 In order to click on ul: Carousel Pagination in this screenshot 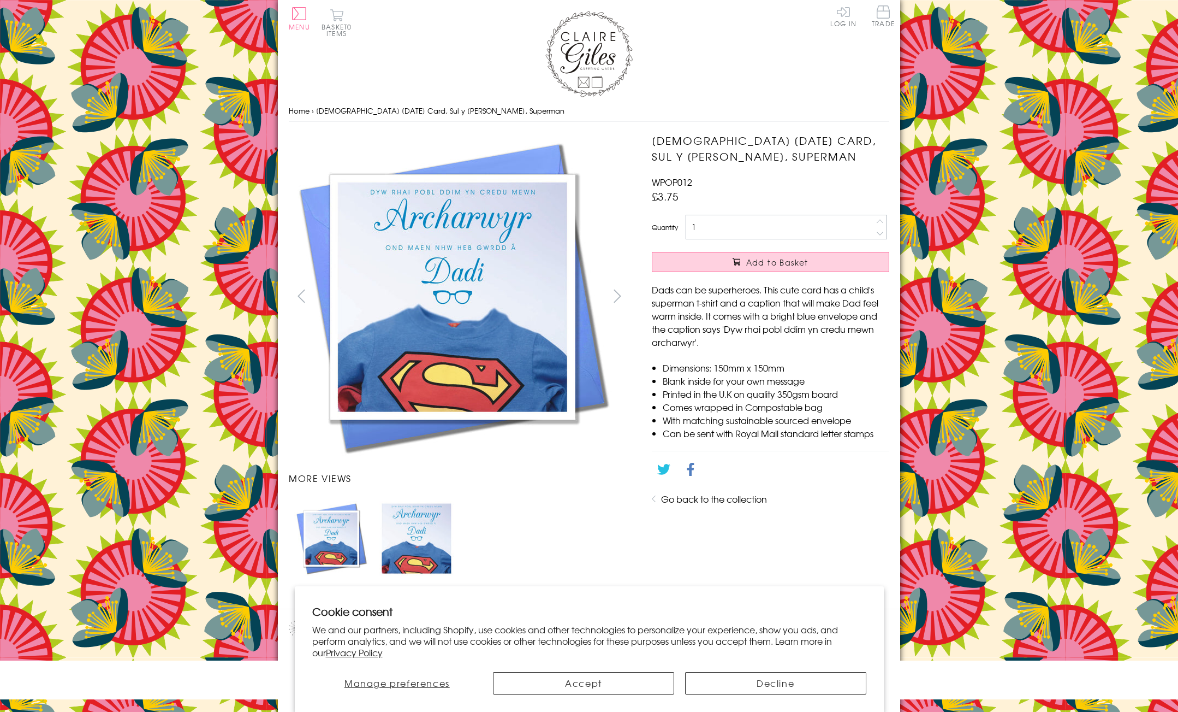, I will do `click(459, 538)`.